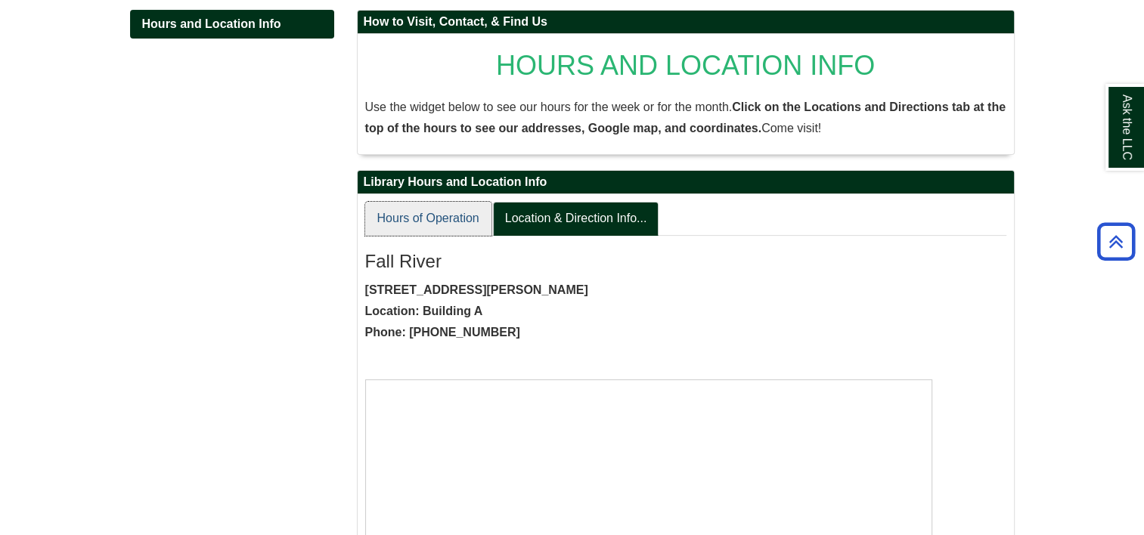 The width and height of the screenshot is (1144, 535). I want to click on a: Hours and Location Info, so click(232, 24).